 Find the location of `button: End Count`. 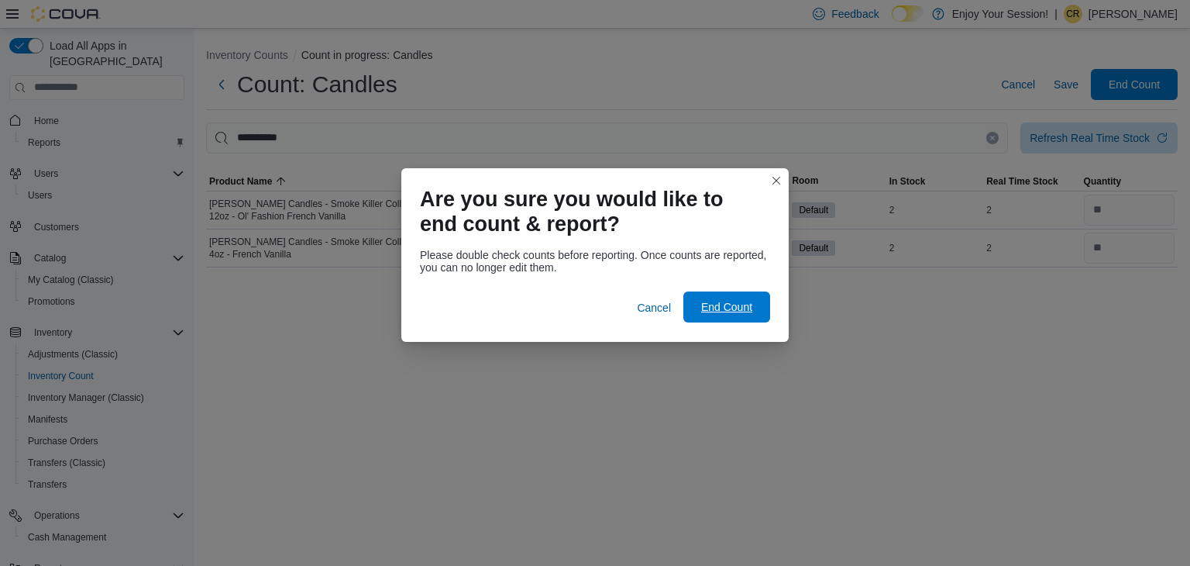

button: End Count is located at coordinates (727, 307).